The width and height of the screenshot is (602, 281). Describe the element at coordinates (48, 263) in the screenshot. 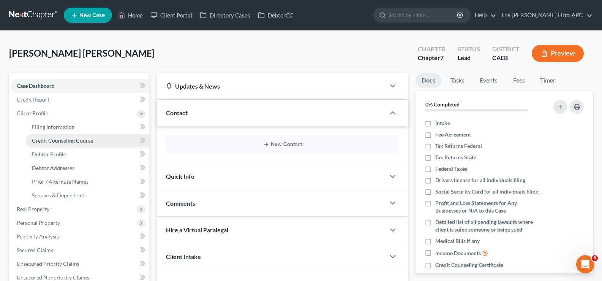

I see `span: Unsecured Priority Claims` at that location.